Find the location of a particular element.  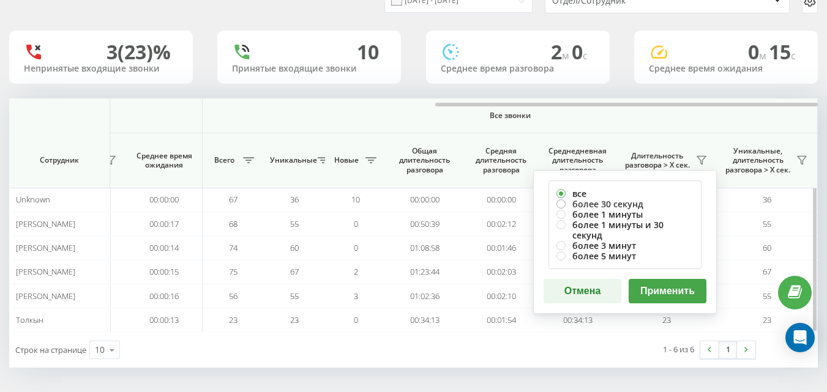

div: 1 - 6 из 6 is located at coordinates (678, 349).